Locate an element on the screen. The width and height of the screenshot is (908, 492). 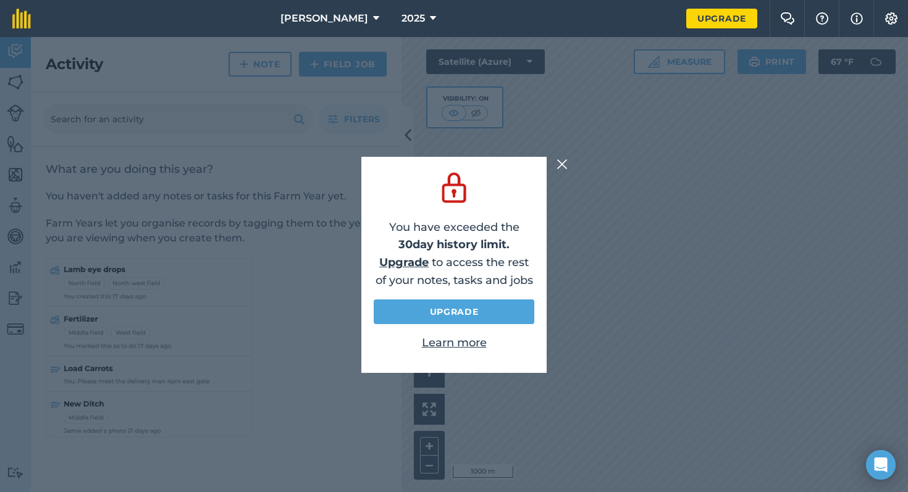
p: to access the rest of your notes, tasks and jobs is located at coordinates (454, 272).